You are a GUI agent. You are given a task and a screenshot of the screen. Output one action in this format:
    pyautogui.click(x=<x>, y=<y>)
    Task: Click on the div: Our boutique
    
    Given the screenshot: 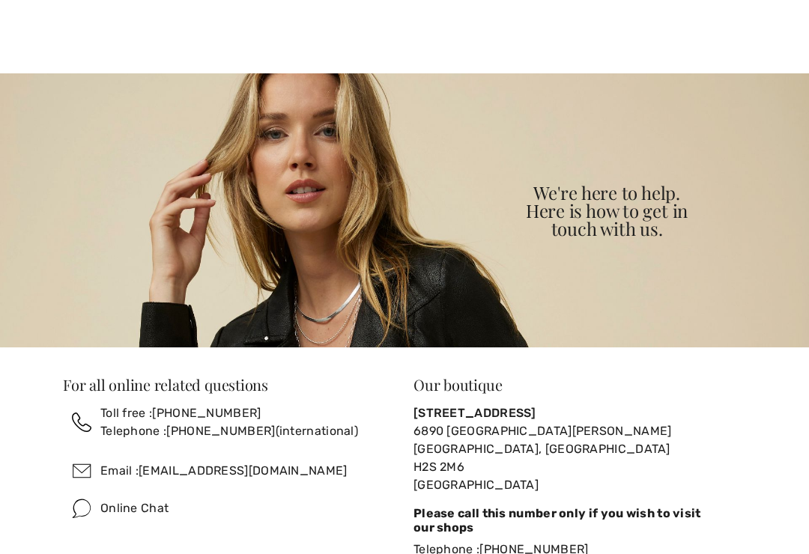 What is the action you would take?
    pyautogui.click(x=580, y=385)
    